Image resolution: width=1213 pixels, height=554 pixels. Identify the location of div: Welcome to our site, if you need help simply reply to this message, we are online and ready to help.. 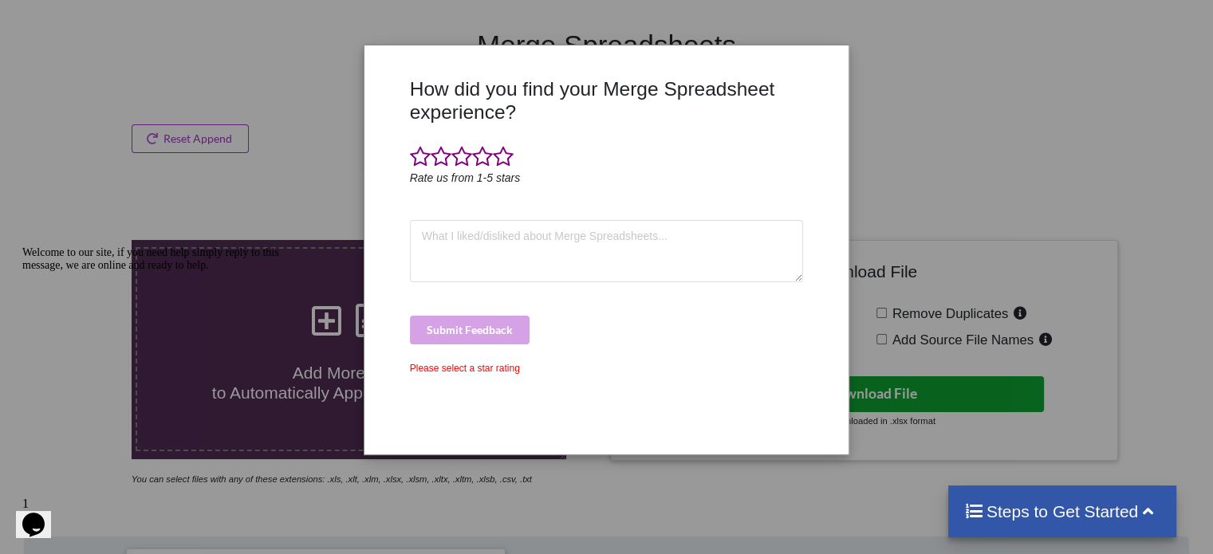
(150, 19).